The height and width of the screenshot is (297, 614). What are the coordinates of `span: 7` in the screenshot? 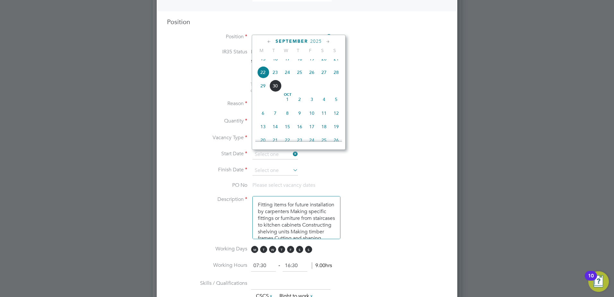 It's located at (275, 113).